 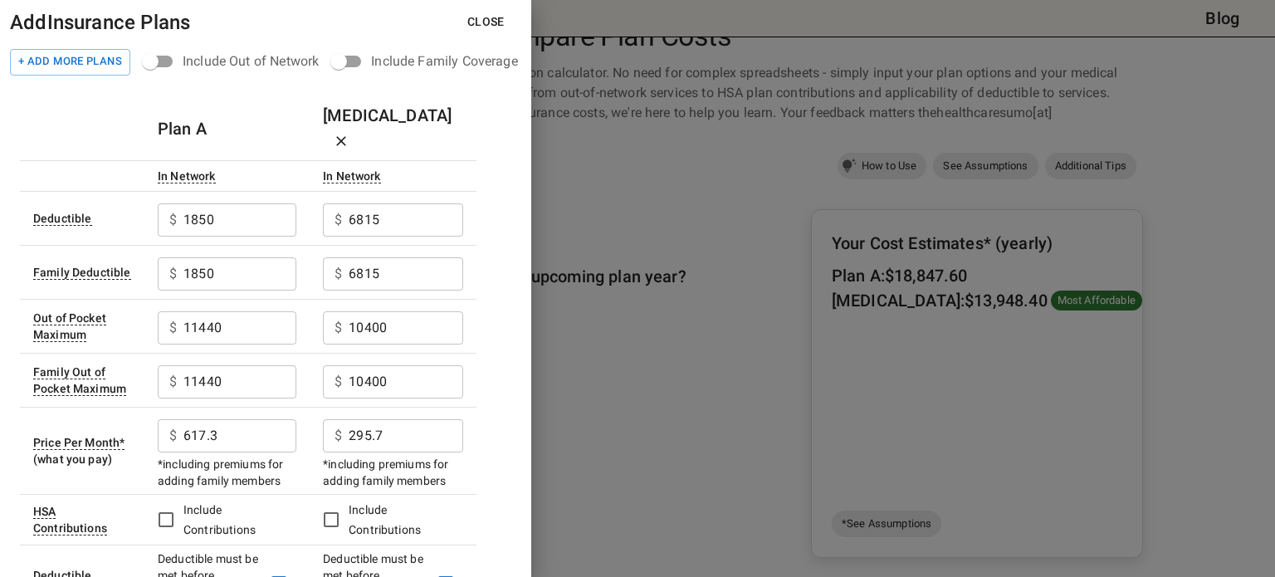 What do you see at coordinates (82, 272) in the screenshot?
I see `div: Similar to deductible, but applies to your whole family. Once the total money spent by covered by...` at bounding box center [82, 272].